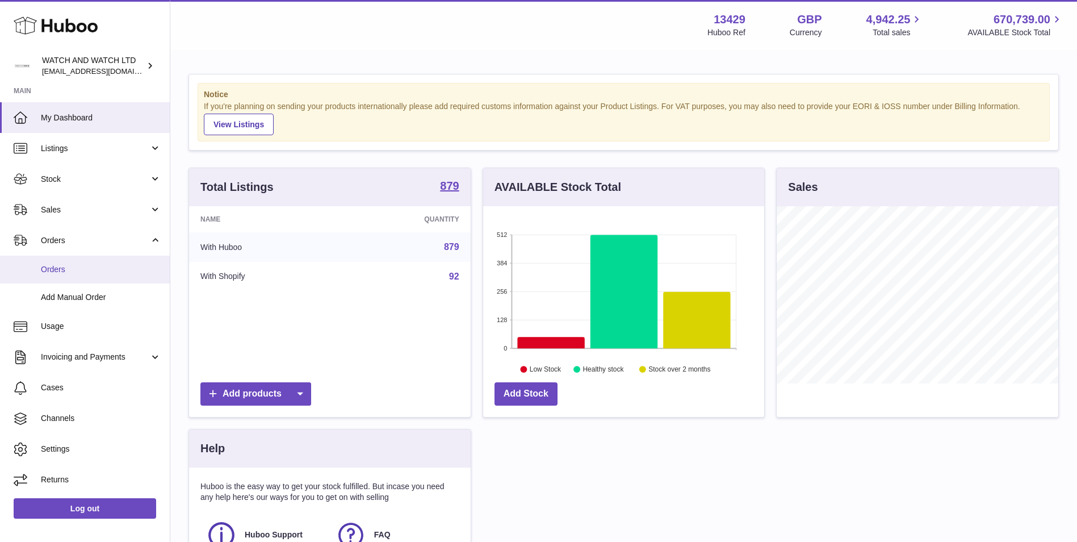 This screenshot has width=1077, height=542. Describe the element at coordinates (101, 118) in the screenshot. I see `span: My Dashboard` at that location.